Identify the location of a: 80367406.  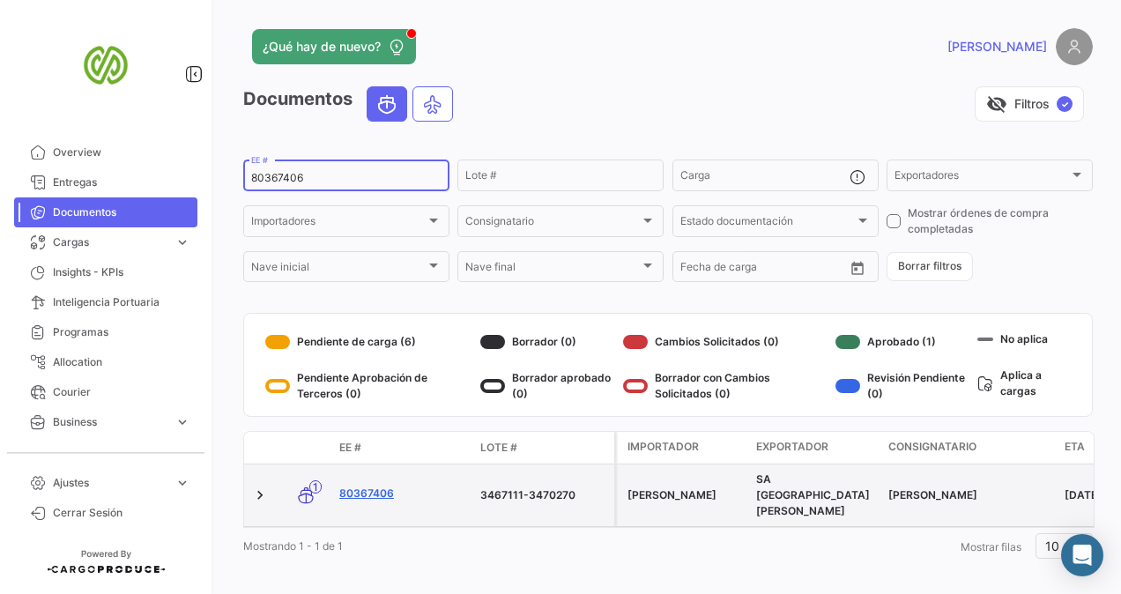
(403, 494).